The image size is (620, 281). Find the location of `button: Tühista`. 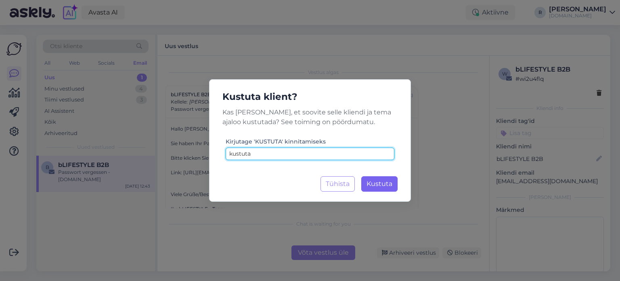

button: Tühista is located at coordinates (338, 184).